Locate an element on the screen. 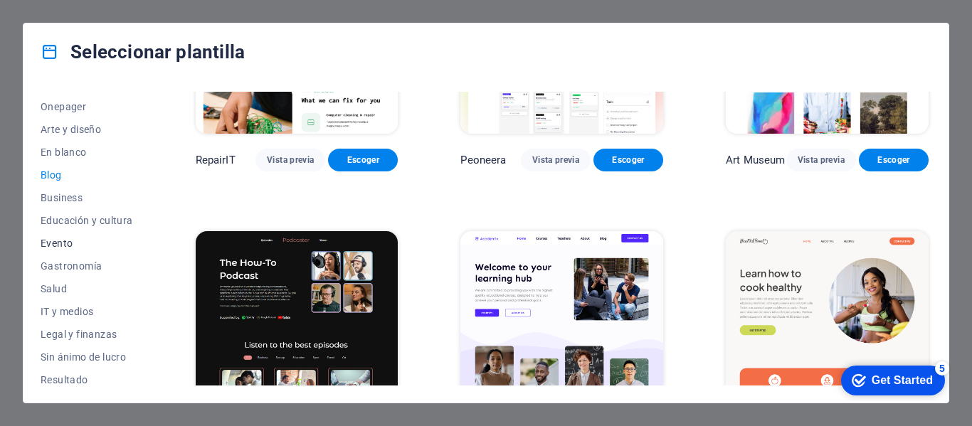 Image resolution: width=972 pixels, height=426 pixels. span: Blog is located at coordinates (87, 175).